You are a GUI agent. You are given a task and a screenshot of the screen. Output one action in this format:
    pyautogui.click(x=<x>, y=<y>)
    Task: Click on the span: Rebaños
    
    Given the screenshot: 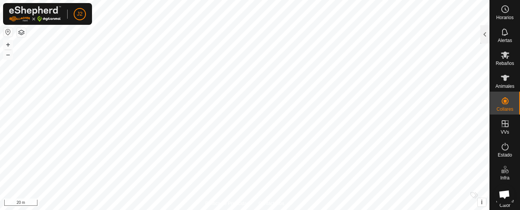 What is the action you would take?
    pyautogui.click(x=505, y=63)
    